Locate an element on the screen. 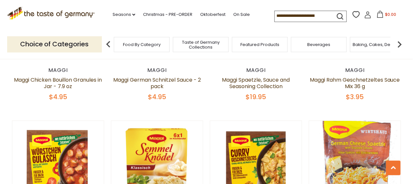 The width and height of the screenshot is (413, 184). span: $3.95 is located at coordinates (355, 97).